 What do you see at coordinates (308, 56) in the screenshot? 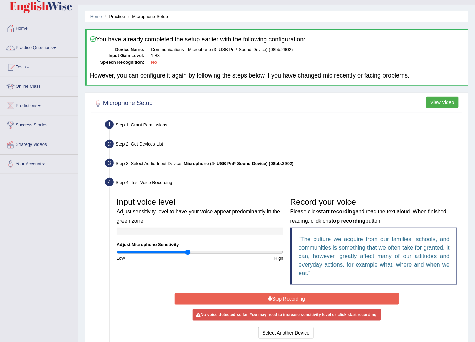
I see `dd: 1.88` at bounding box center [308, 56].